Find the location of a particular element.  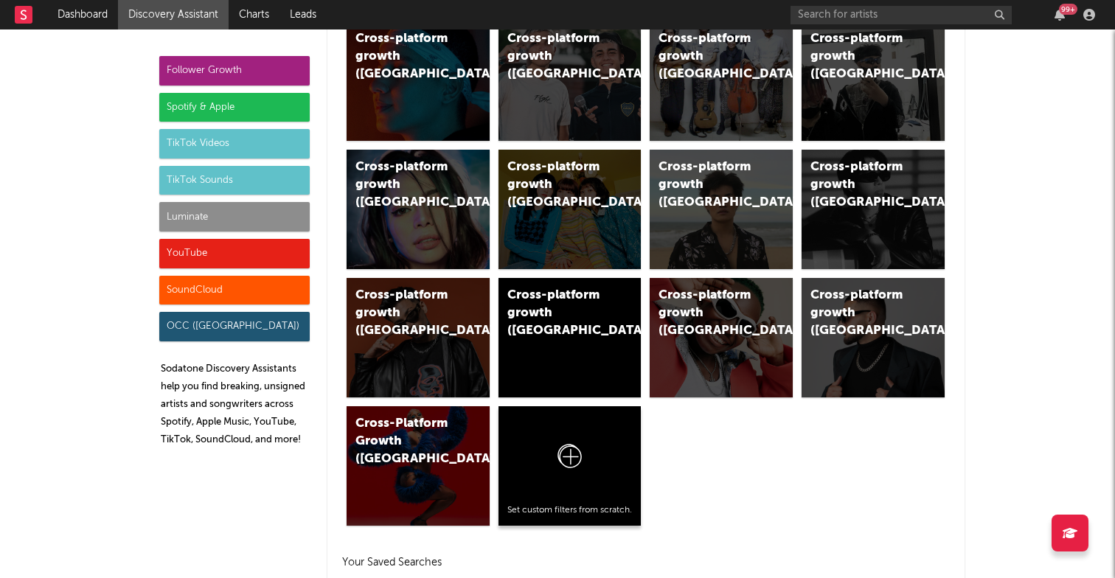

p: Sodatone Discovery Assistants help you find breaking, unsigned artists and songwriters across Spo... is located at coordinates (235, 405).